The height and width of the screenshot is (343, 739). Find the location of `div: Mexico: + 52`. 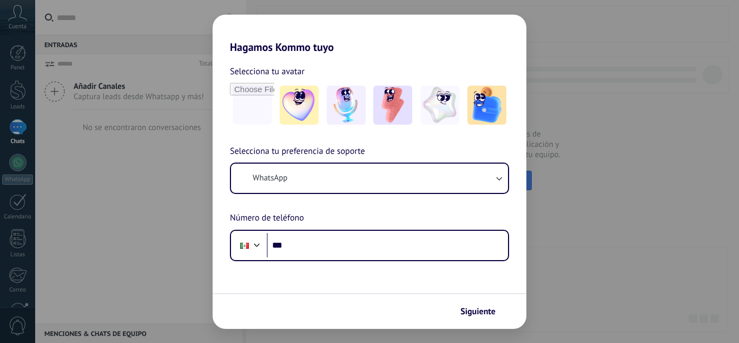

div: Mexico: + 52 is located at coordinates (245, 245).